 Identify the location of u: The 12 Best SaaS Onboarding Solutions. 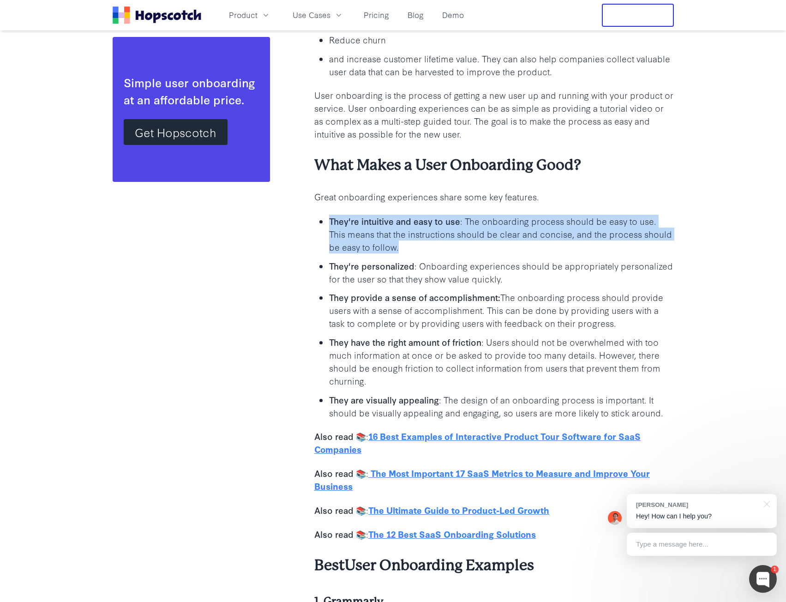
(452, 533).